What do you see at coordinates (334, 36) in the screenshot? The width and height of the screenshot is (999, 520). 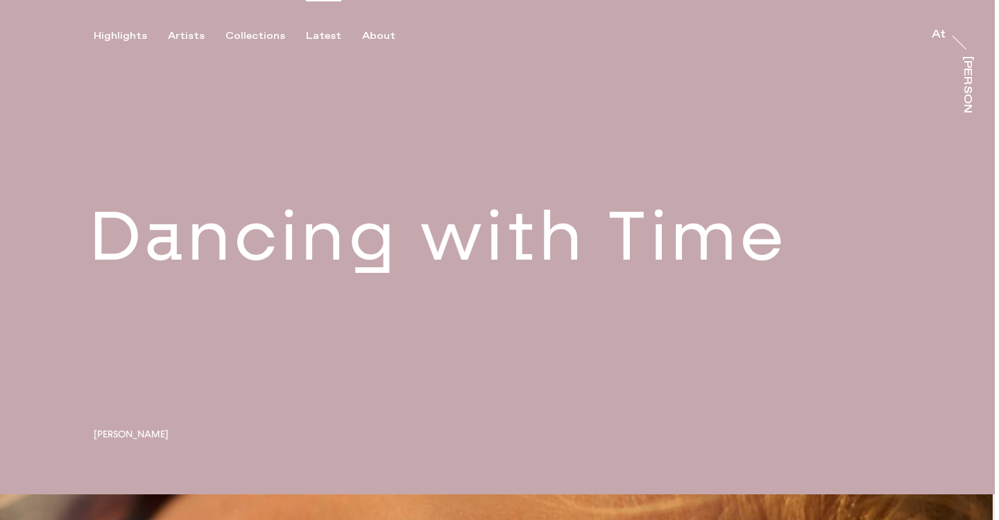 I see `button: Latest` at bounding box center [334, 36].